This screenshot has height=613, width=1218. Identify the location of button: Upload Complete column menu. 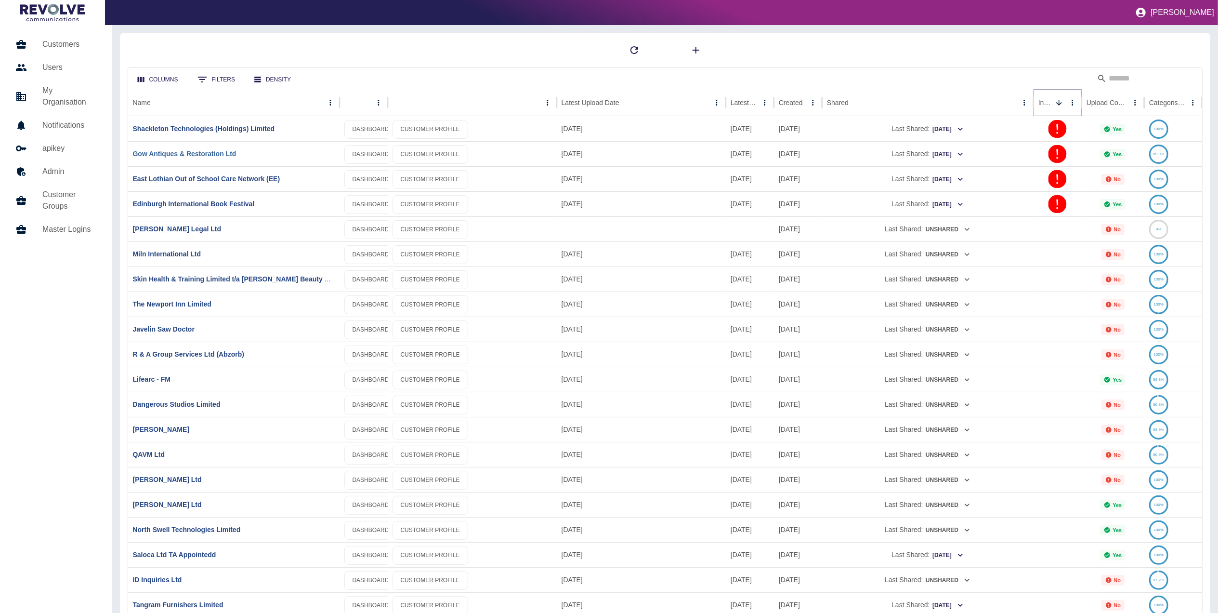
(1136, 103).